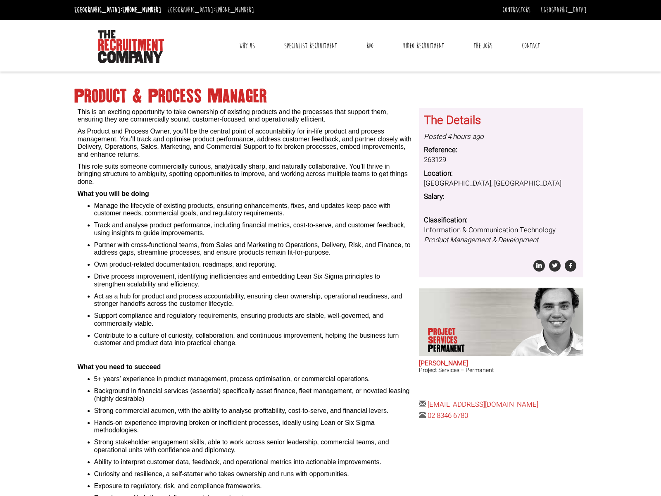 The image size is (661, 496). What do you see at coordinates (483, 46) in the screenshot?
I see `a: The Jobs` at bounding box center [483, 46].